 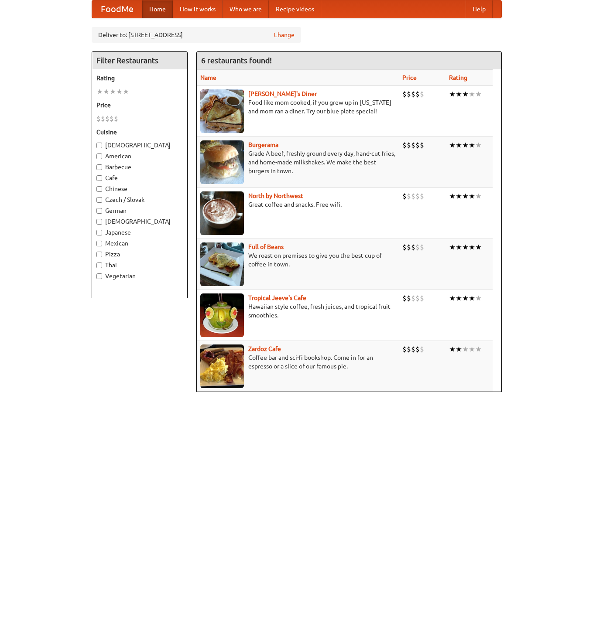 I want to click on a: Tropical Jeeve's Cafe, so click(x=277, y=298).